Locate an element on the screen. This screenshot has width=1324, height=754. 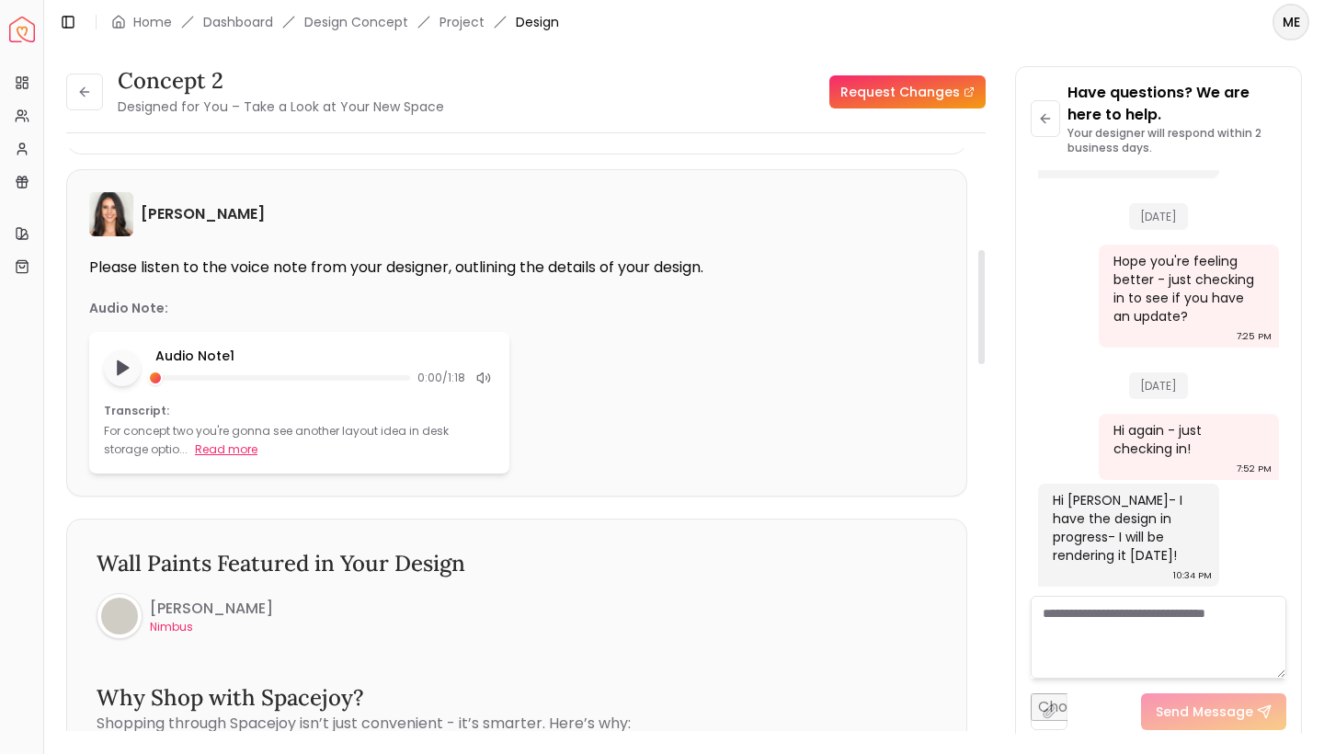
p: Audio Note 1 is located at coordinates (324, 356).